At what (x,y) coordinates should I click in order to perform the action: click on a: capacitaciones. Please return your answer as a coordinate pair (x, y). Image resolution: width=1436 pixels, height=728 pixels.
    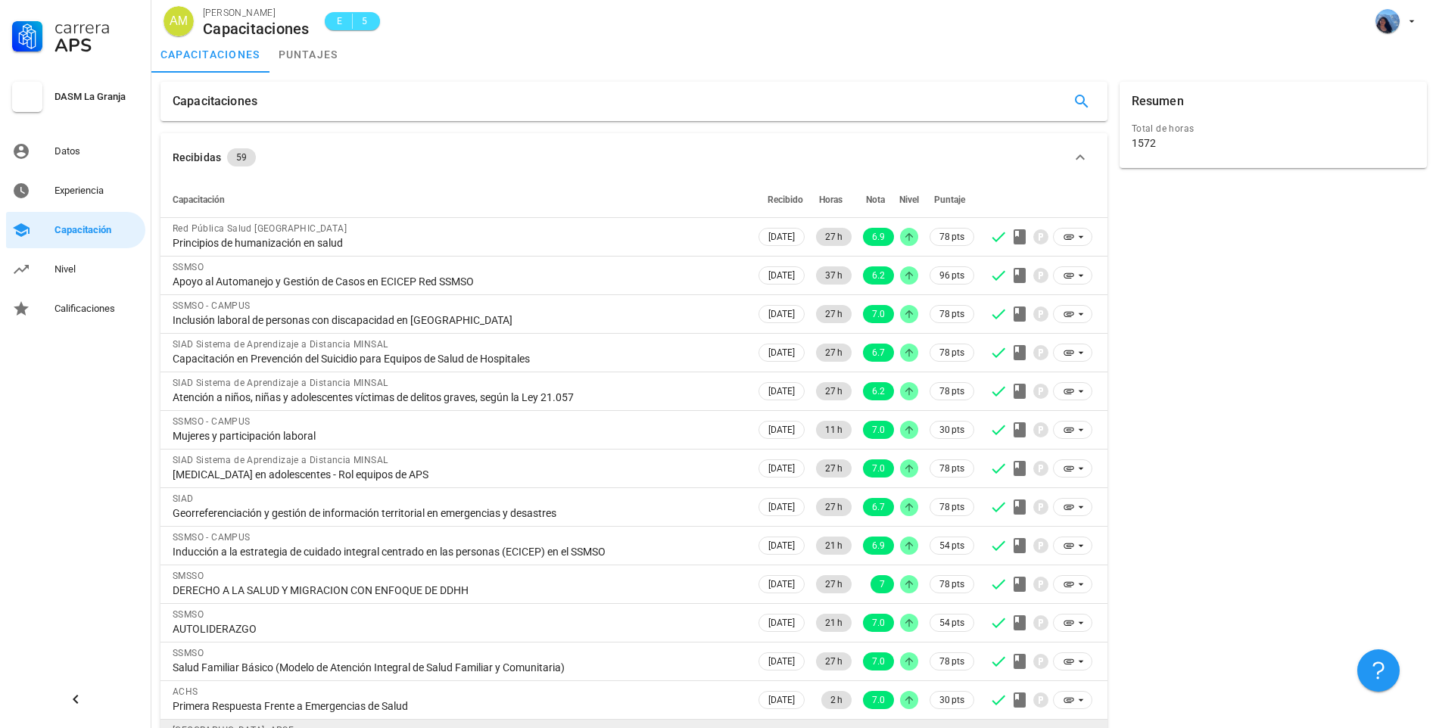
    Looking at the image, I should click on (210, 54).